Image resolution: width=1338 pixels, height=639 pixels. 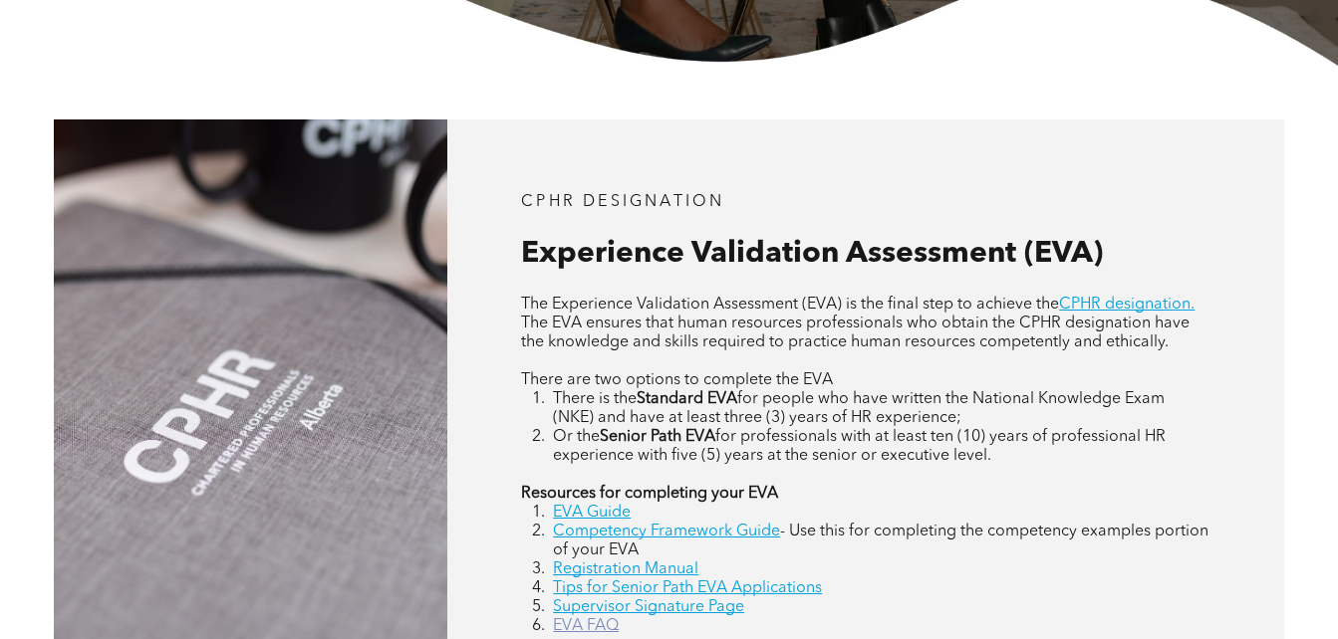 What do you see at coordinates (666, 532) in the screenshot?
I see `a: Competency Framework Guide` at bounding box center [666, 532].